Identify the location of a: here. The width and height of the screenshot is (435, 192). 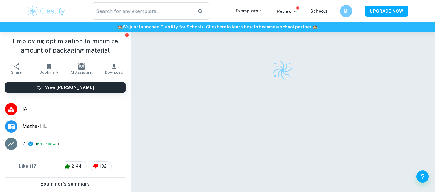
(221, 27).